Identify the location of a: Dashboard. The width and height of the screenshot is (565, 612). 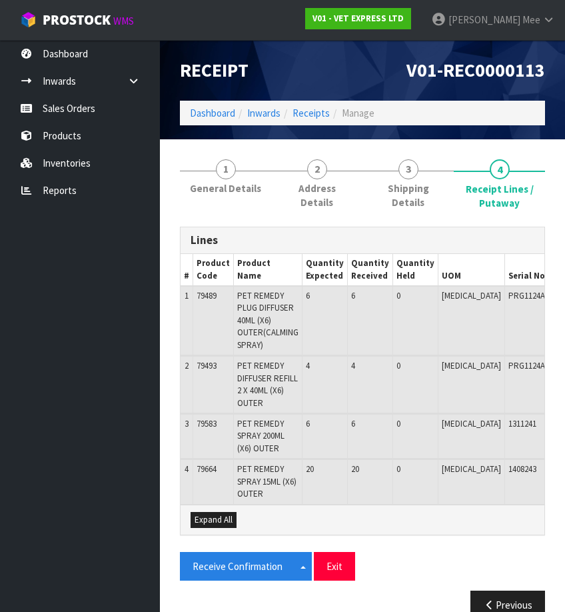
(213, 113).